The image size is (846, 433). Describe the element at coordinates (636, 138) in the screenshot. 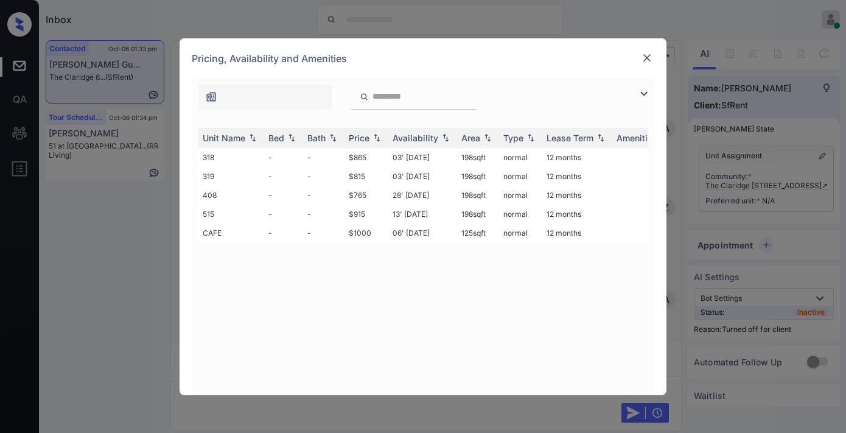

I see `div: Amenities` at that location.